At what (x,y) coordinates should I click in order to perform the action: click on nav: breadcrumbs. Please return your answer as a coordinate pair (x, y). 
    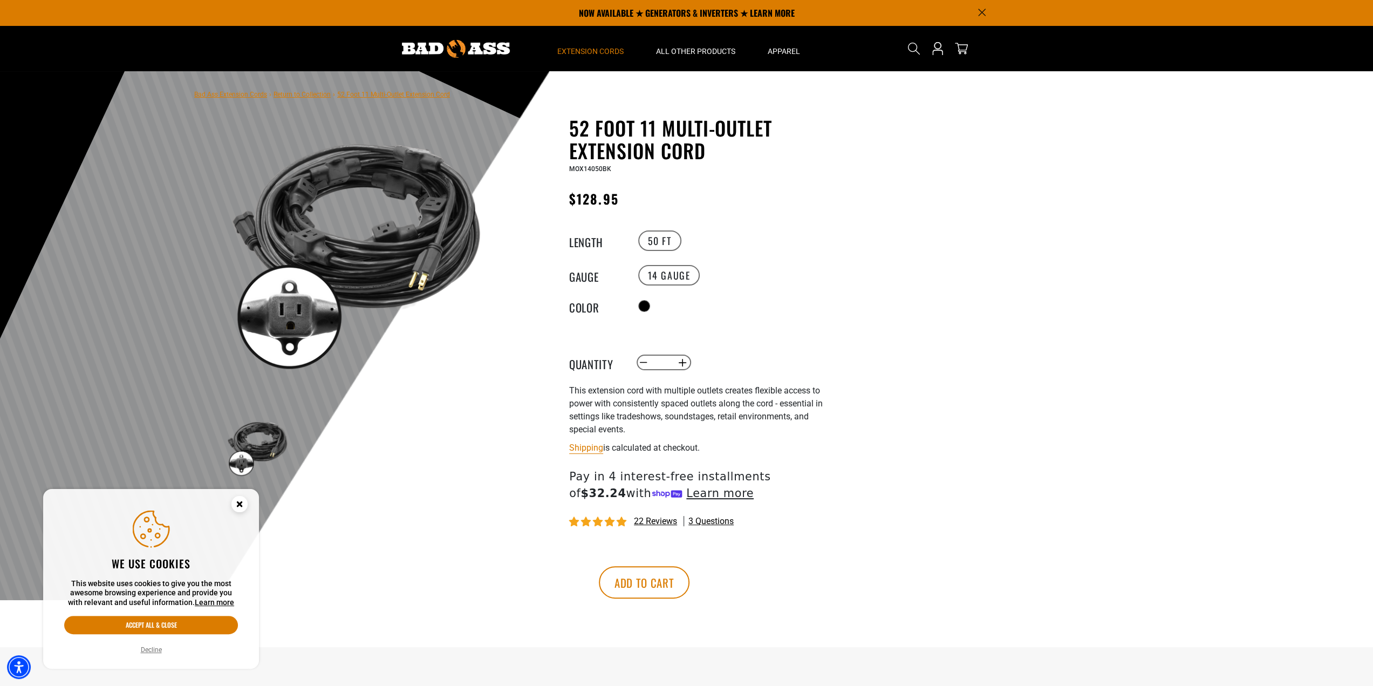
    Looking at the image, I should click on (322, 94).